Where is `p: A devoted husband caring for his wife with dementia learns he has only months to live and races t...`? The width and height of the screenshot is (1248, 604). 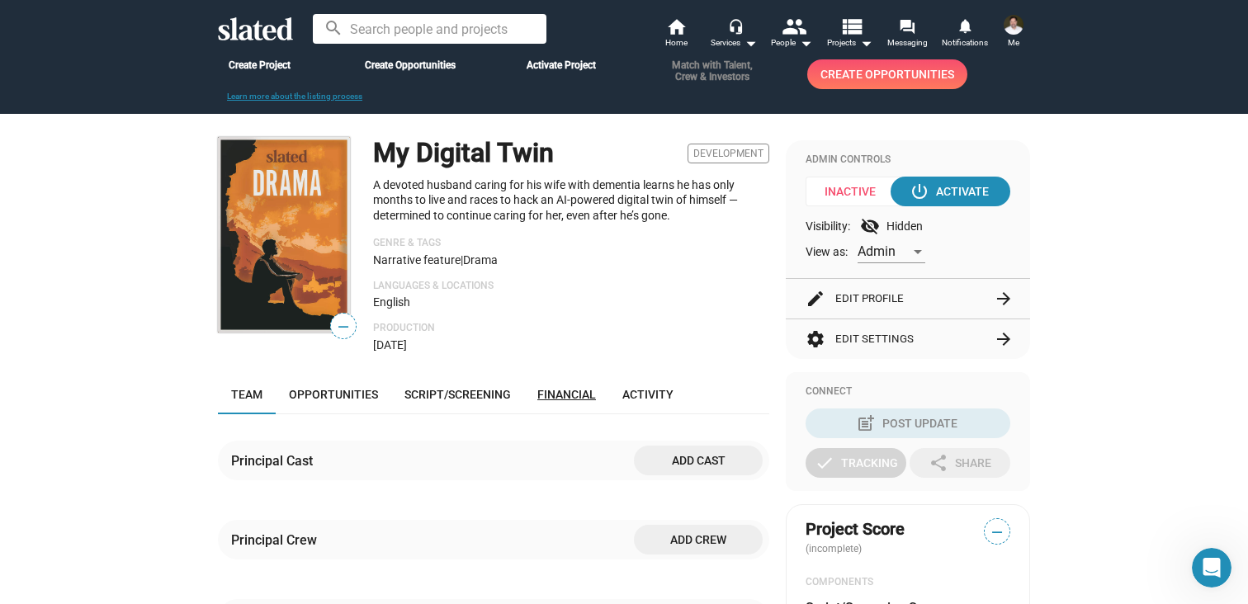
p: A devoted husband caring for his wife with dementia learns he has only months to live and races t... is located at coordinates (571, 201).